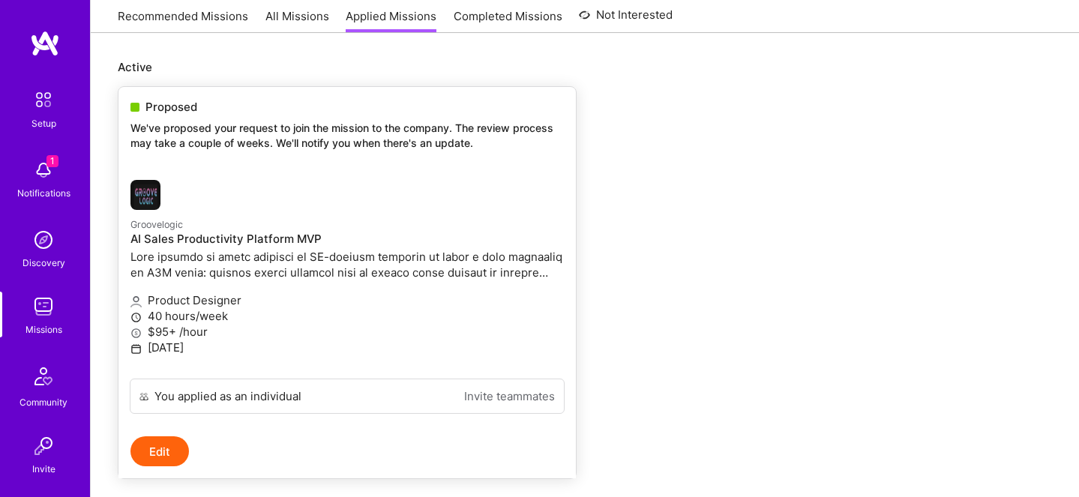 This screenshot has width=1079, height=497. I want to click on h4: AI Sales Productivity Platform MVP, so click(347, 239).